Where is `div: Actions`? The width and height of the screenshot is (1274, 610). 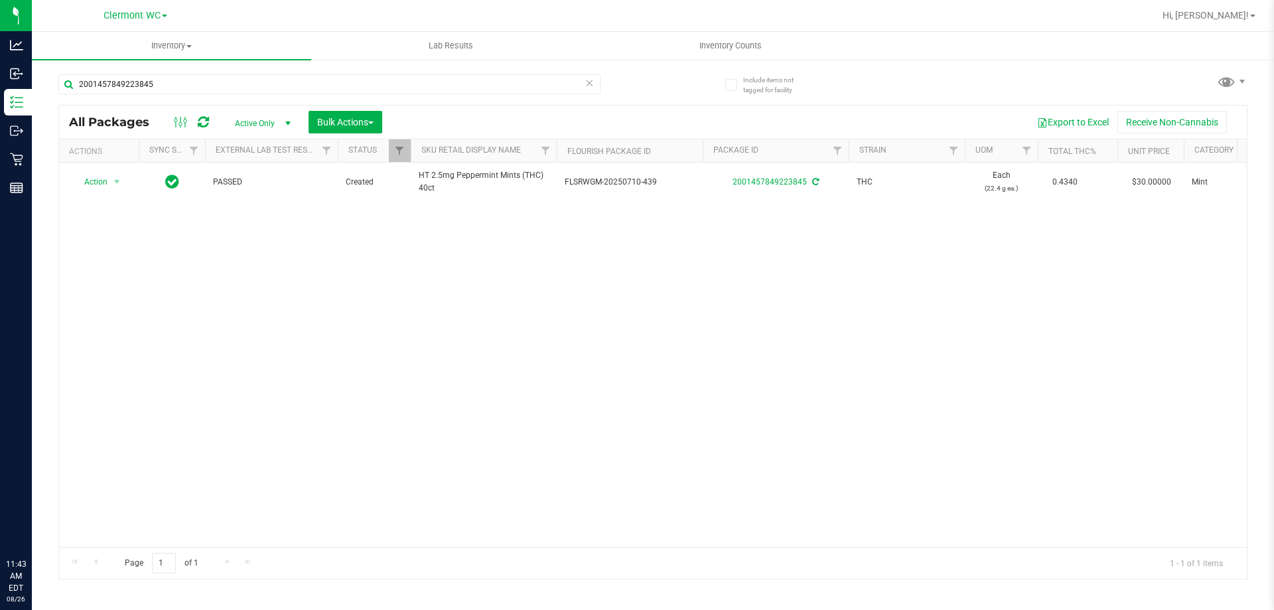 div: Actions is located at coordinates (101, 151).